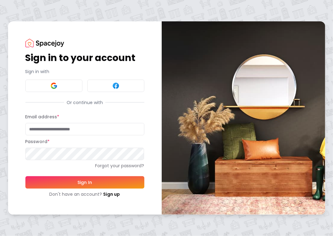 The image size is (333, 236). Describe the element at coordinates (85, 182) in the screenshot. I see `button: Sign In` at that location.